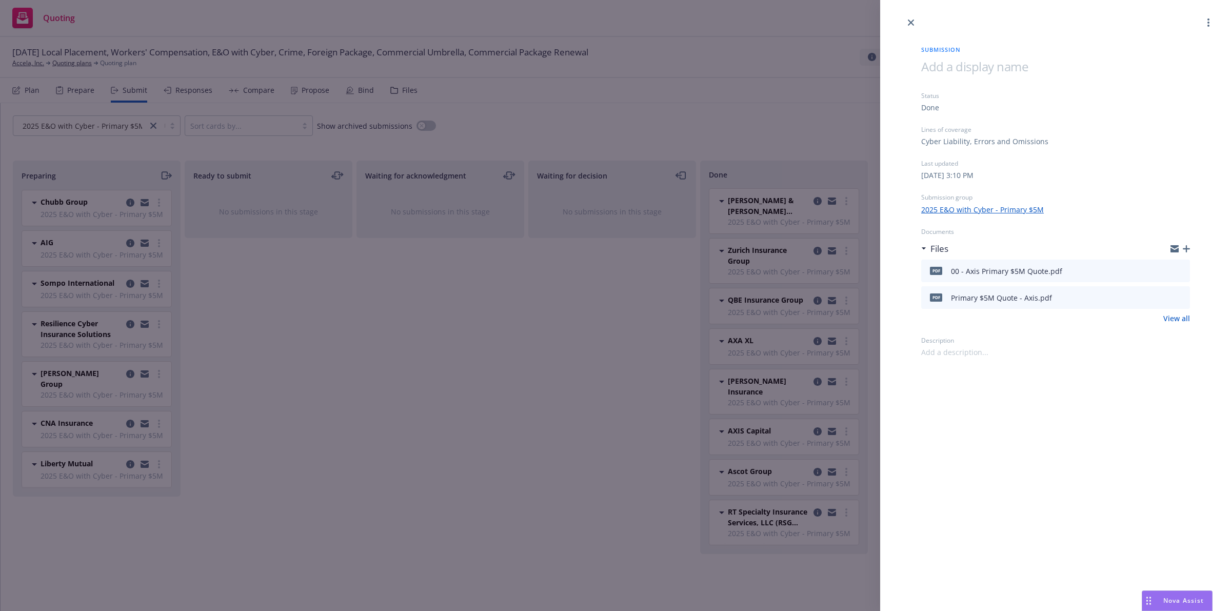 This screenshot has width=1231, height=611. I want to click on div: Cyber Liability, Errors and Omissions, so click(984, 141).